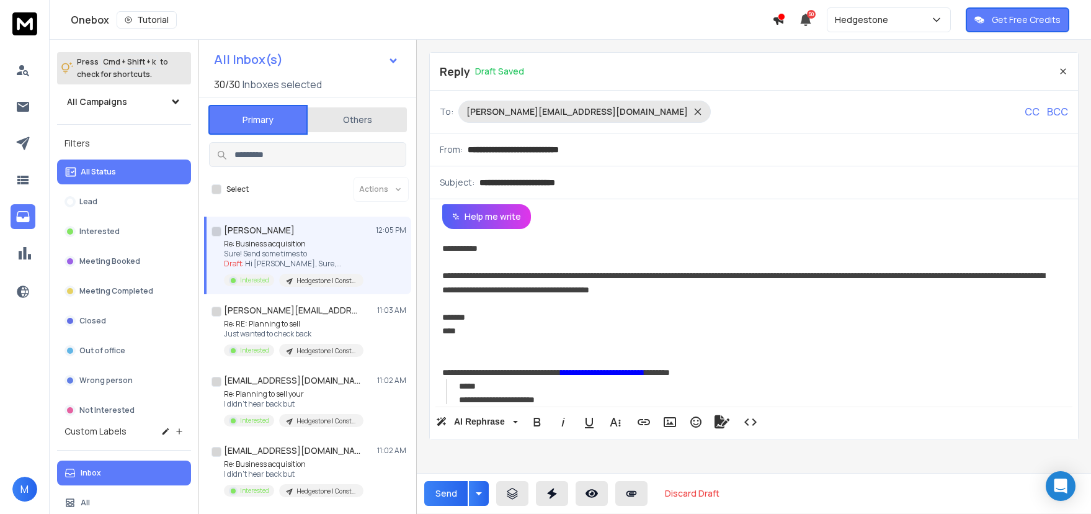 The height and width of the screenshot is (514, 1091). I want to click on p: Sure! Send some times to, so click(293, 254).